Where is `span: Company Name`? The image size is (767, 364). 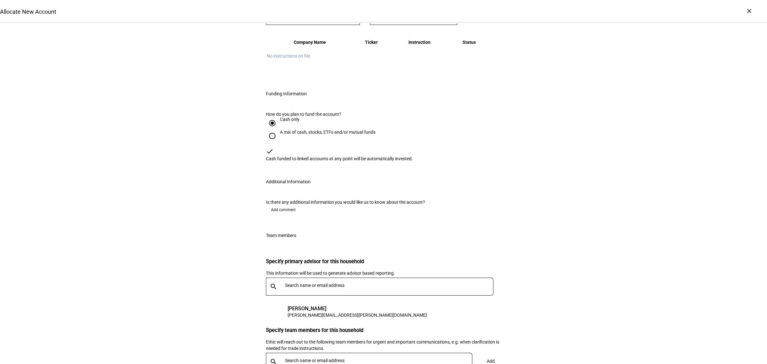
span: Company Name is located at coordinates (310, 42).